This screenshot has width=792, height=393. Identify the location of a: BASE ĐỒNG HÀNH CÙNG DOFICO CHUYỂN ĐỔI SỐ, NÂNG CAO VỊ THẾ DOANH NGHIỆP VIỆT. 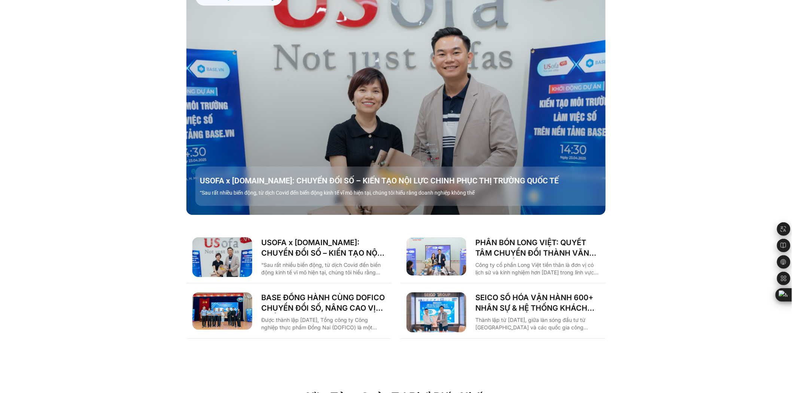
(323, 303).